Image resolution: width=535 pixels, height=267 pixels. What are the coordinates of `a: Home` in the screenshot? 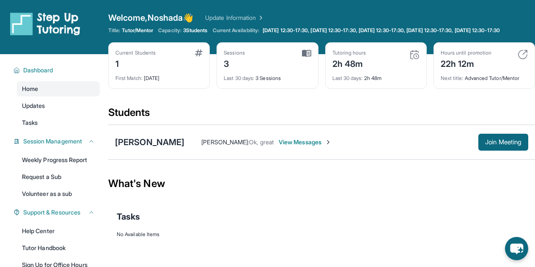 It's located at (58, 89).